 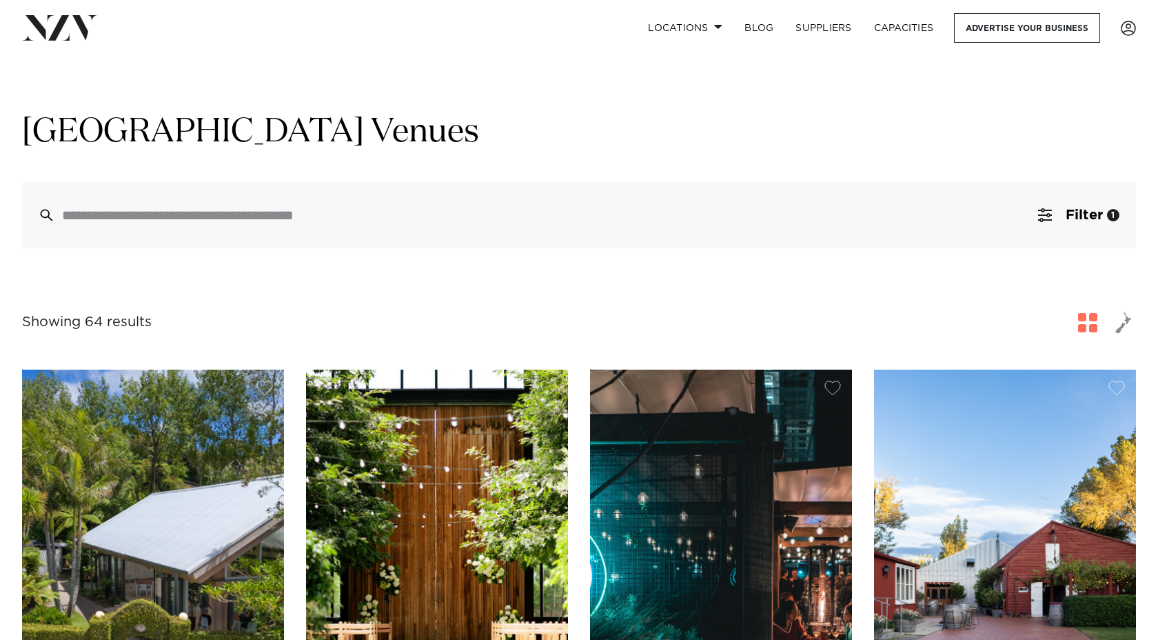 I want to click on button: Filter1, so click(x=1079, y=215).